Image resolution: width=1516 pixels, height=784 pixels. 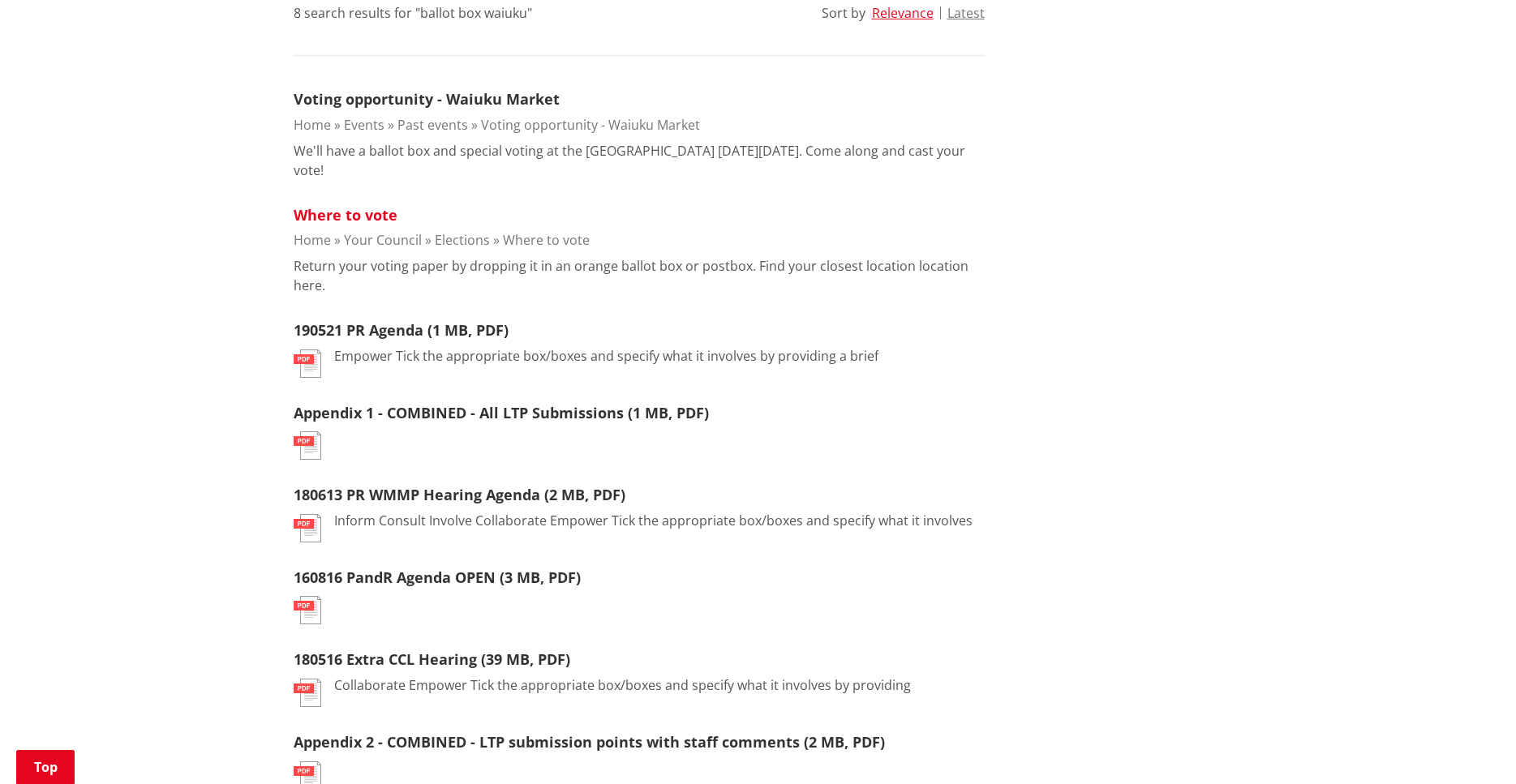 What do you see at coordinates (966, 13) in the screenshot?
I see `button: Latest` at bounding box center [966, 13].